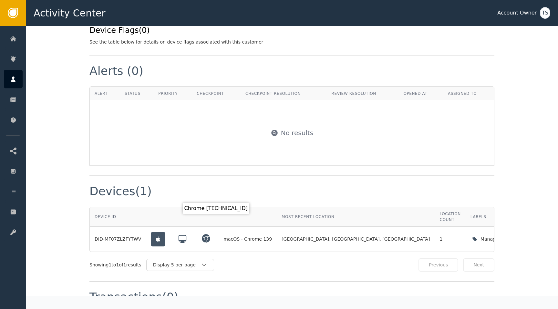  I want to click on button: Display 5 per page, so click(180, 265).